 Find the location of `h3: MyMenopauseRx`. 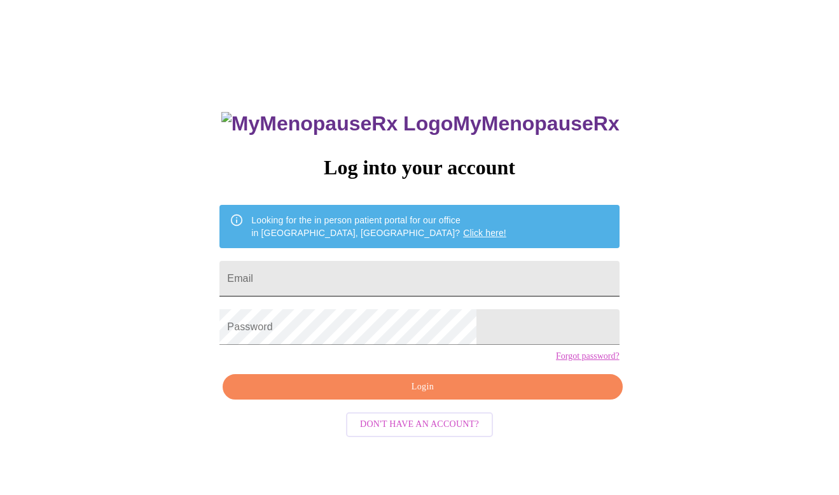

h3: MyMenopauseRx is located at coordinates (421, 123).